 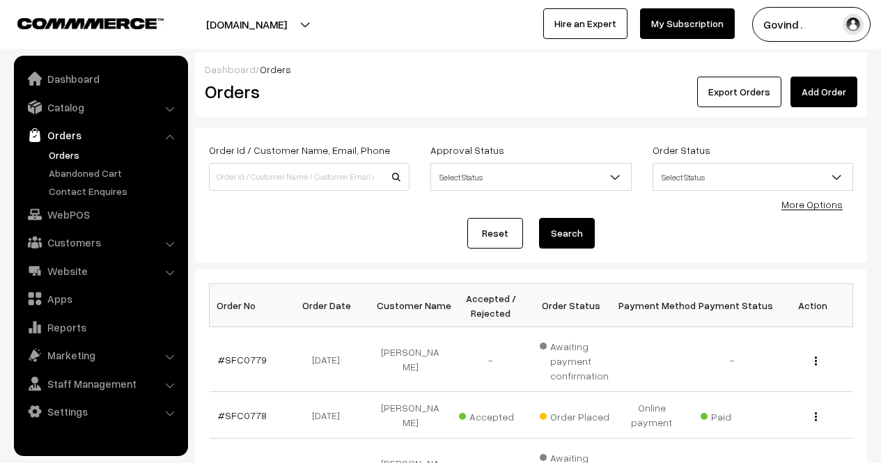 I want to click on span: Accepted, so click(x=494, y=415).